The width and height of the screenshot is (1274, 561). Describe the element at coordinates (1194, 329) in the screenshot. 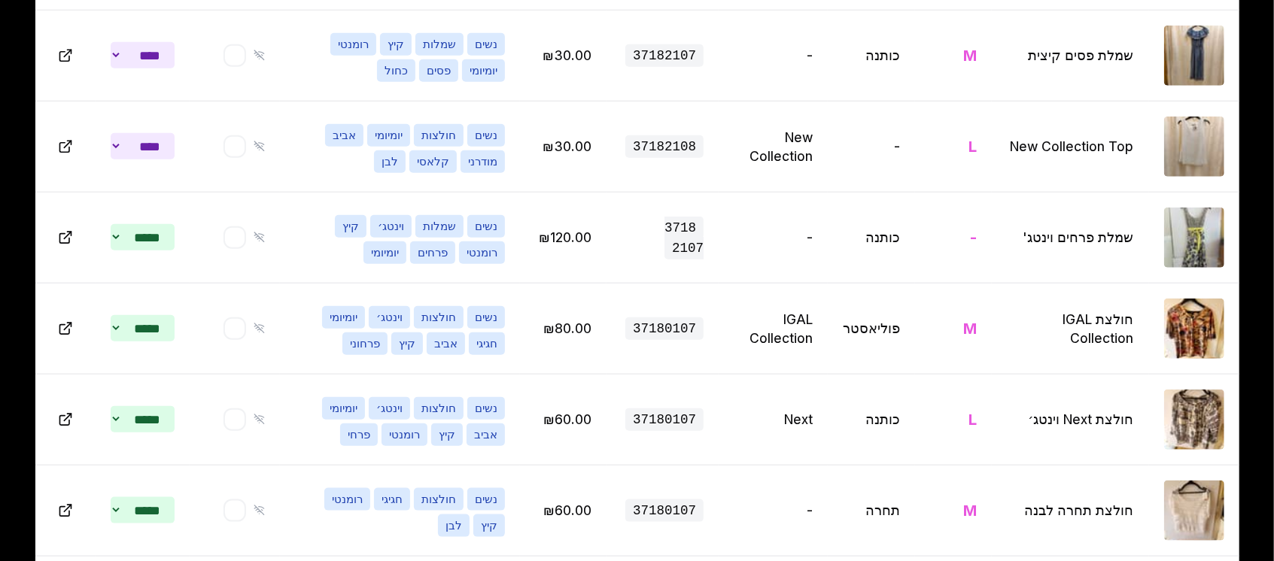

I see `img: חולצת IGAL Collection` at that location.